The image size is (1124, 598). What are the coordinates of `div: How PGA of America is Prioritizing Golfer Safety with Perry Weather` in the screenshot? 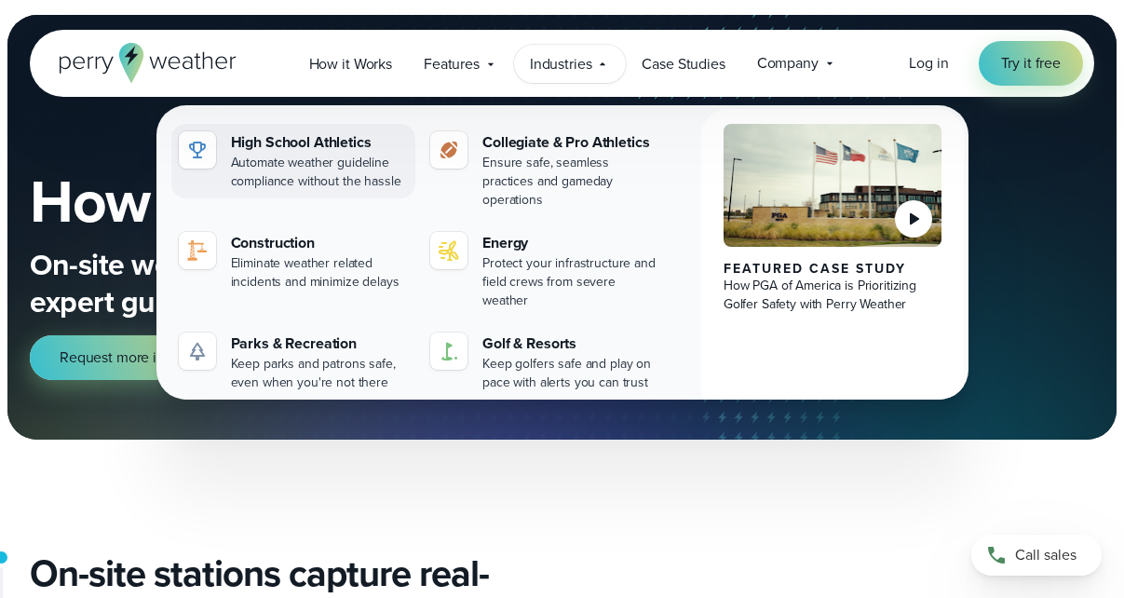 It's located at (833, 295).